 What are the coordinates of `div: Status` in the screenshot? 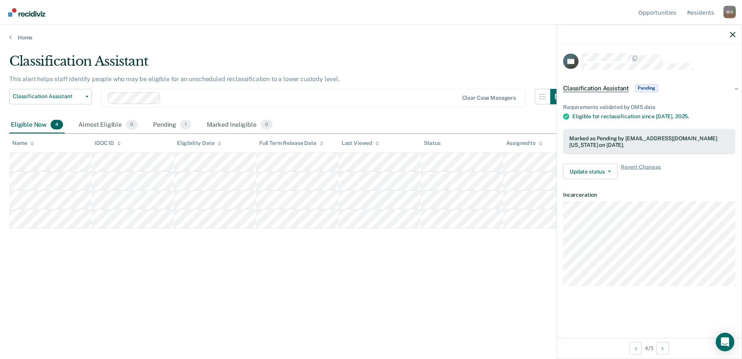 It's located at (432, 143).